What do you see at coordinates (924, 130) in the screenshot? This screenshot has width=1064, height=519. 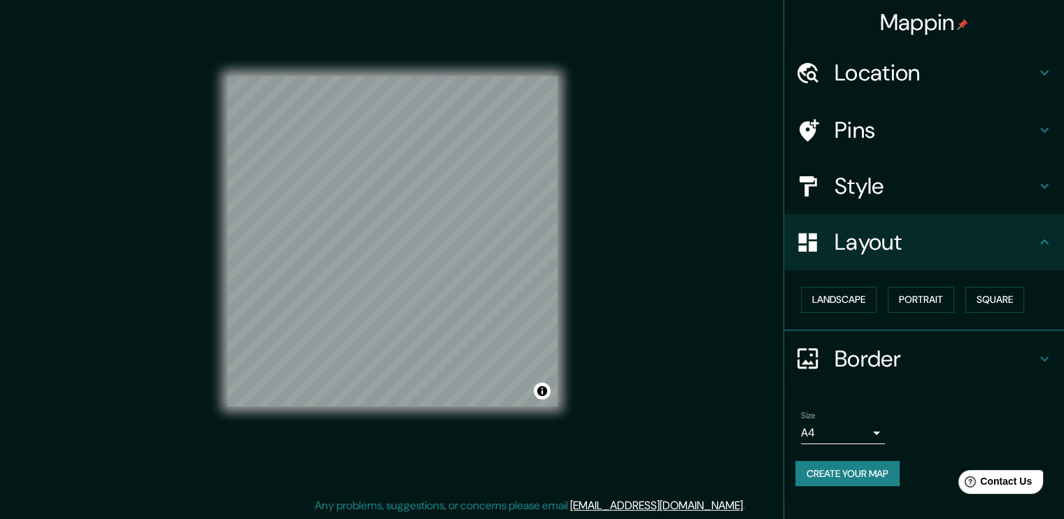 I see `div: Pins` at bounding box center [924, 130].